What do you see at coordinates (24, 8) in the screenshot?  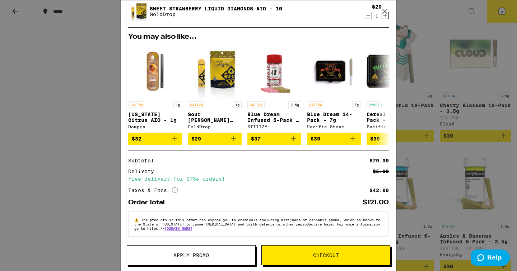 I see `span: Help` at bounding box center [24, 8].